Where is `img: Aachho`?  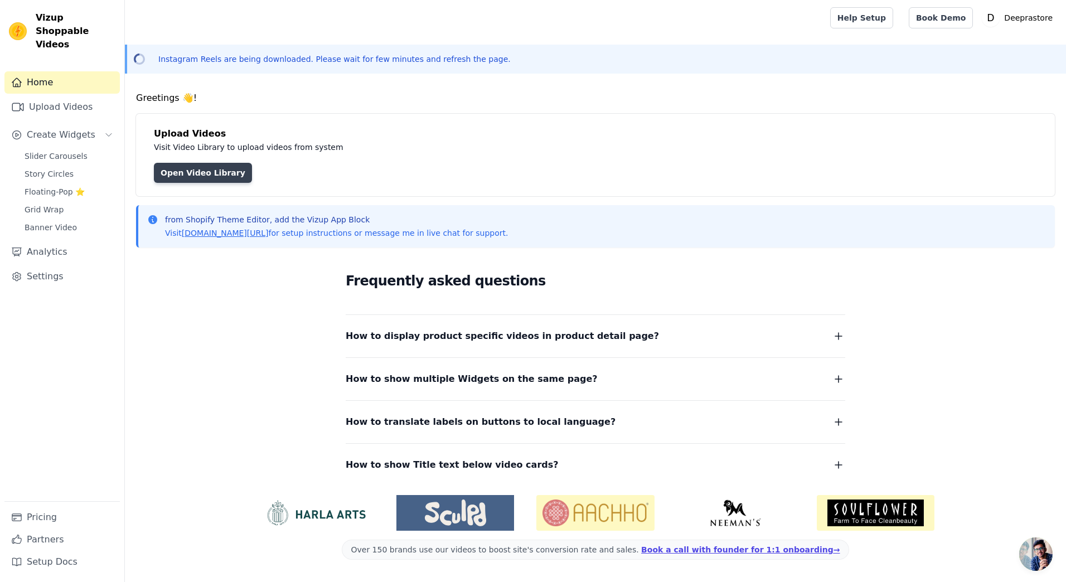 img: Aachho is located at coordinates (595, 513).